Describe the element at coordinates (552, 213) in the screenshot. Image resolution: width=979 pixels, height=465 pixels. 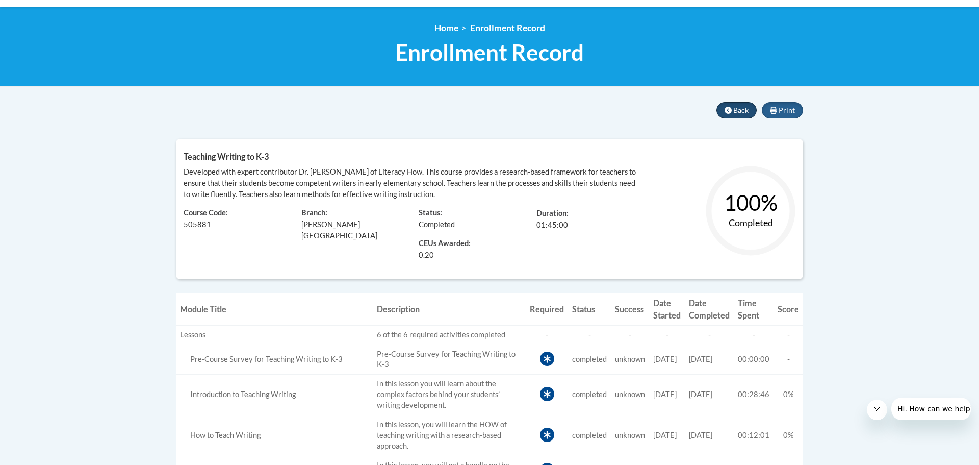
I see `span: Duration:` at that location.